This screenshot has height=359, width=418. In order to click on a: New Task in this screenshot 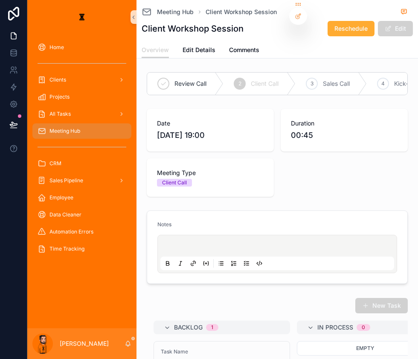, I will do `click(381, 305)`.